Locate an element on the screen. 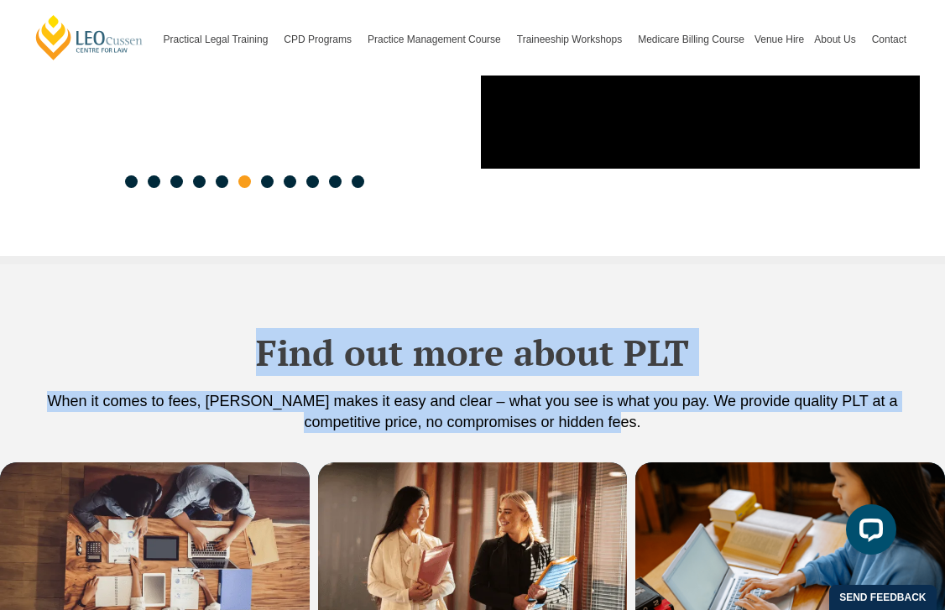 This screenshot has width=945, height=610. a: Traineeship Workshops is located at coordinates (572, 39).